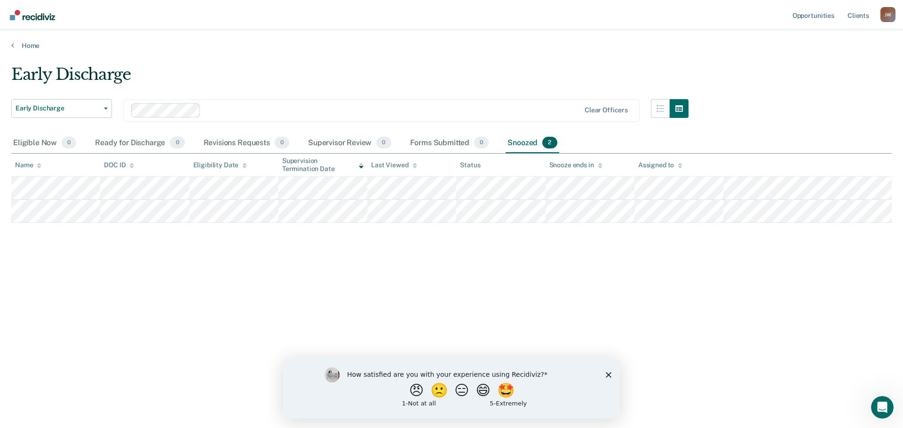 Image resolution: width=903 pixels, height=428 pixels. What do you see at coordinates (888, 15) in the screenshot?
I see `div: J W` at bounding box center [888, 15].